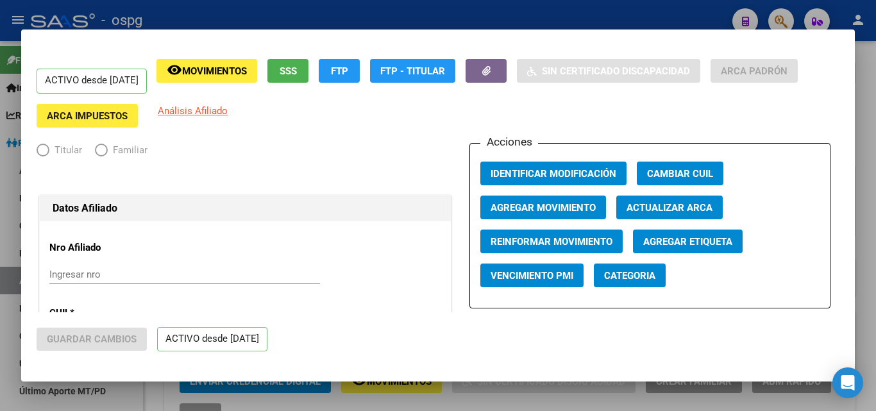 The width and height of the screenshot is (876, 411). Describe the element at coordinates (531, 276) in the screenshot. I see `span: Vencimiento PMI` at that location.